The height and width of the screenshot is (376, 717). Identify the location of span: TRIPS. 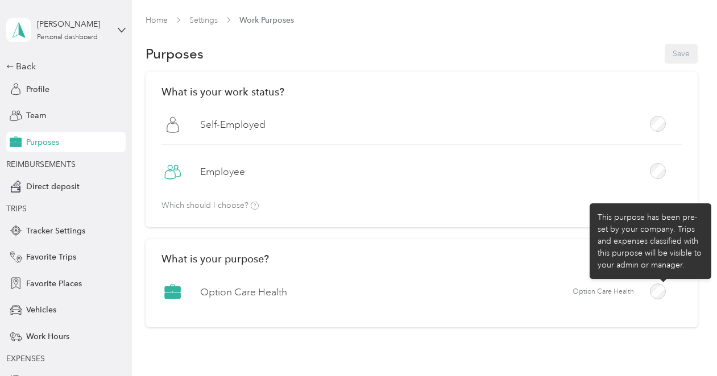
(16, 209).